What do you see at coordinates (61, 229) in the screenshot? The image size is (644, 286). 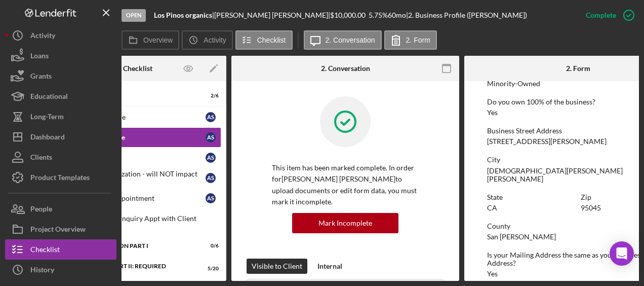 I see `a: Project Overview` at bounding box center [61, 229].